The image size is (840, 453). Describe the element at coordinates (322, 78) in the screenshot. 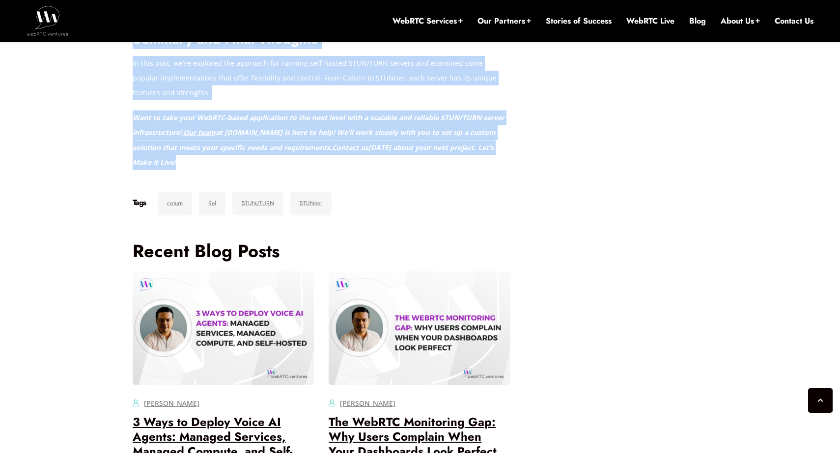

I see `p: In this post, we’ve explored the approach for running self-hosted STUN/TURN servers and examined ...` at that location.